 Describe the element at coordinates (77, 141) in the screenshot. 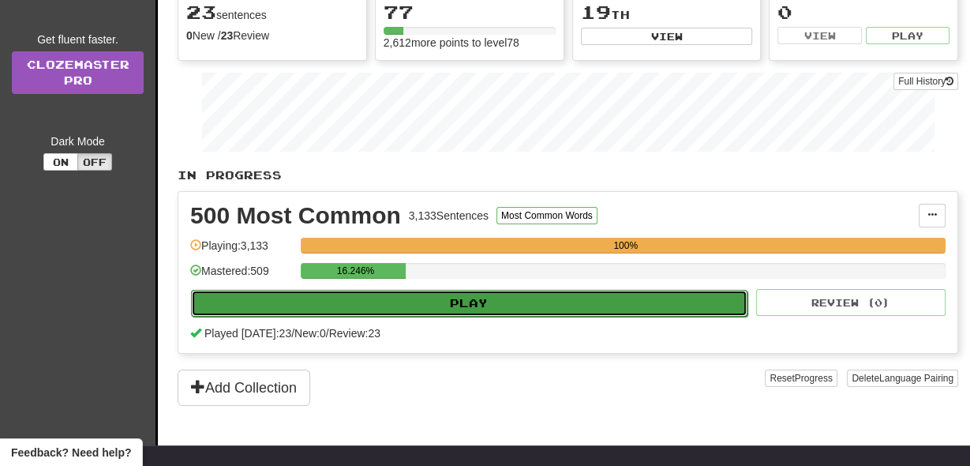

I see `div: Dark Mode` at that location.